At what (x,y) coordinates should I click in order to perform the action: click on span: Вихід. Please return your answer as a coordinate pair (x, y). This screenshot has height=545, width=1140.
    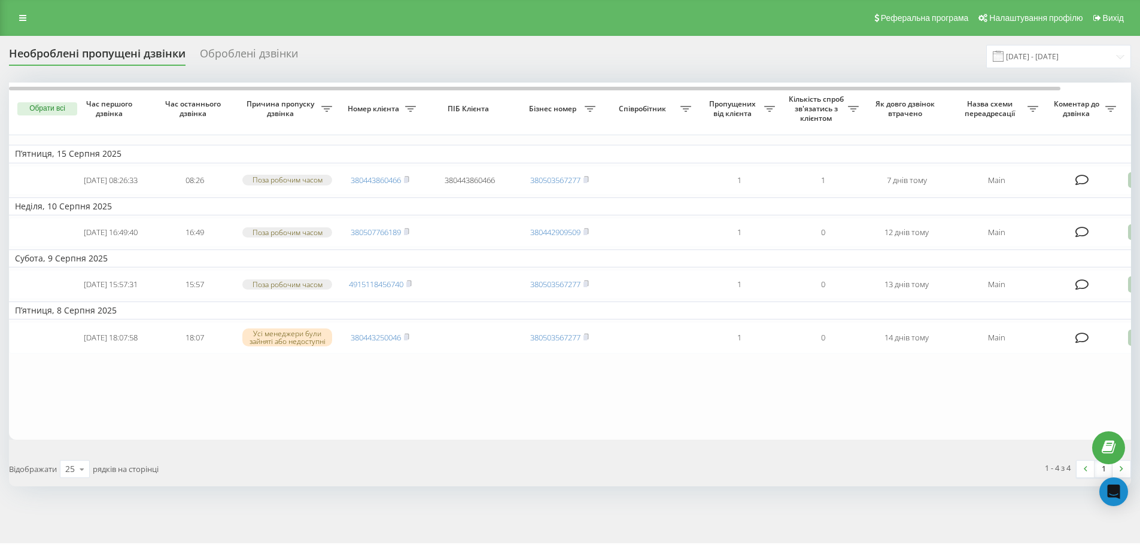
    Looking at the image, I should click on (1113, 18).